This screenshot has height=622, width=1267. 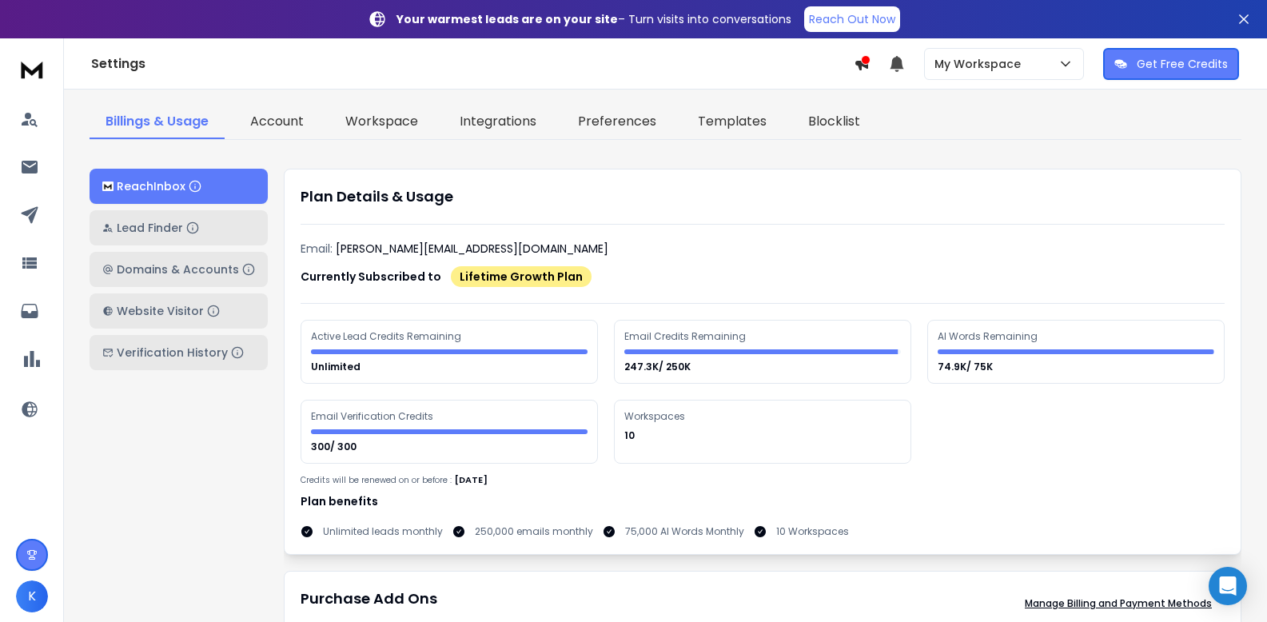 What do you see at coordinates (178, 186) in the screenshot?
I see `button: ReachInbox` at bounding box center [178, 186].